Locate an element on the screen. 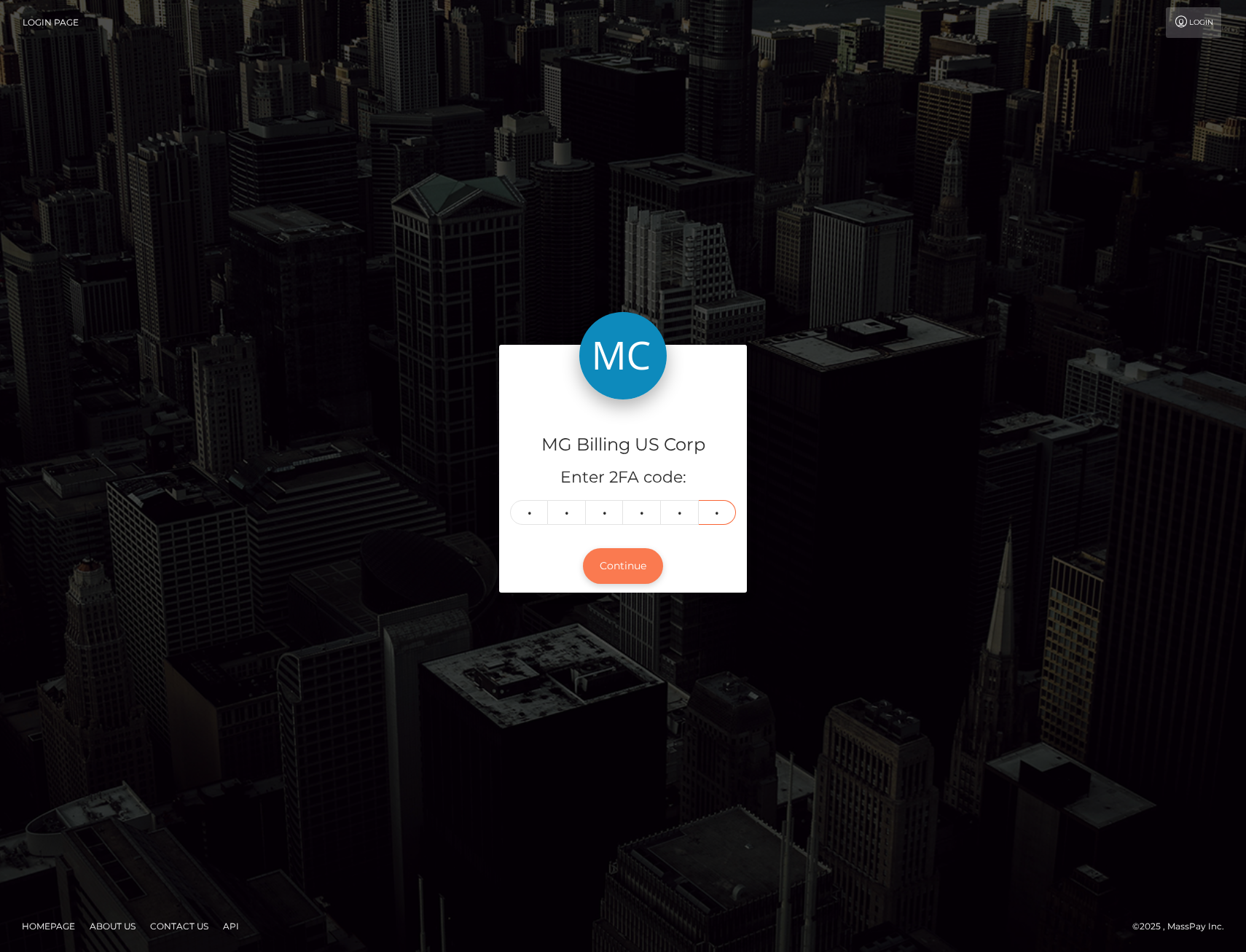 Image resolution: width=1246 pixels, height=952 pixels. a: API is located at coordinates (231, 926).